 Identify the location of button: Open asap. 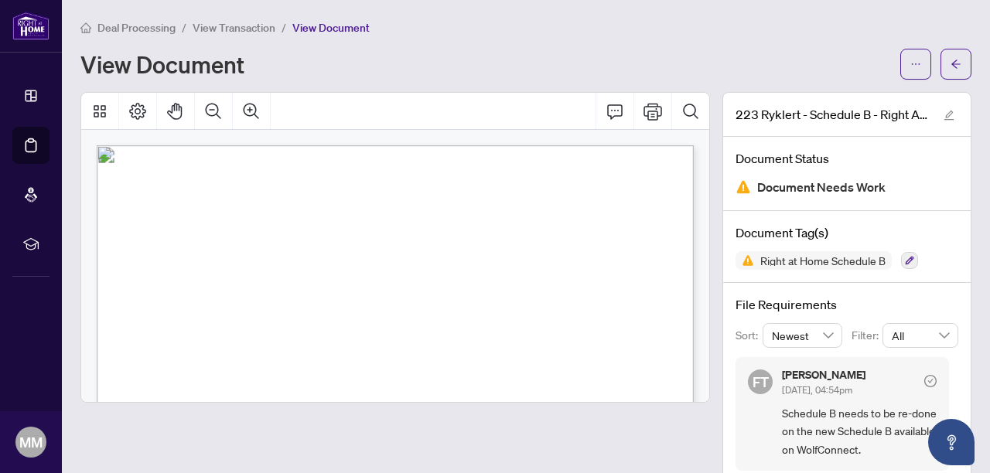
(951, 442).